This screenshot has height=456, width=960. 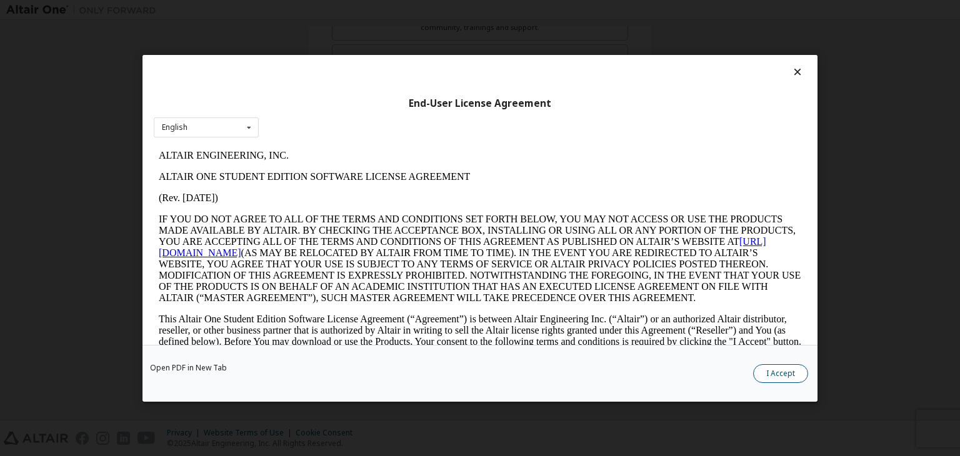 I want to click on p: This Altair One Student Edition Software License Agreement (“Agreement”) is between Altair Engine..., so click(x=326, y=191).